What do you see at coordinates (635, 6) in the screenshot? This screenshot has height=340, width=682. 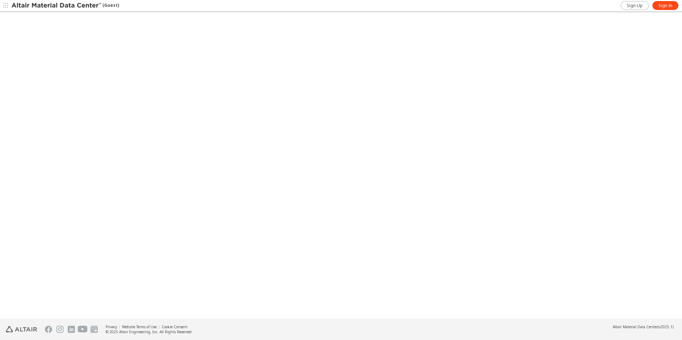 I see `span: Sign Up` at bounding box center [635, 6].